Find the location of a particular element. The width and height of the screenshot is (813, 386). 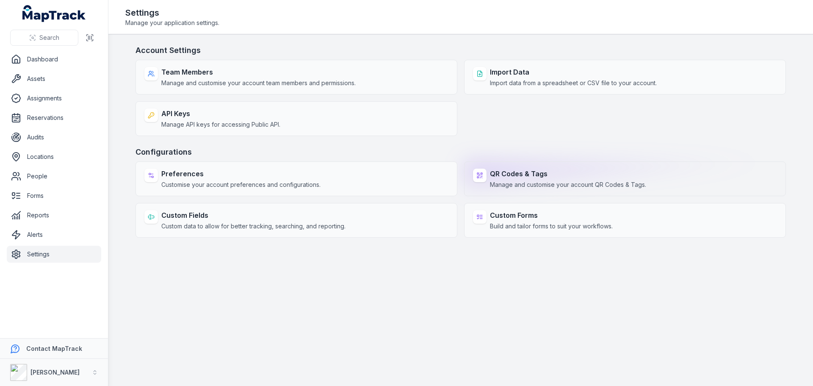

span: Customise your account preferences and configurations. is located at coordinates (241, 185).